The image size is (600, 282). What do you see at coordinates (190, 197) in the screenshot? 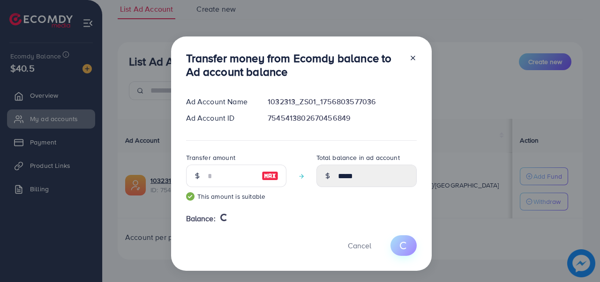
I see `img: guide` at bounding box center [190, 197].